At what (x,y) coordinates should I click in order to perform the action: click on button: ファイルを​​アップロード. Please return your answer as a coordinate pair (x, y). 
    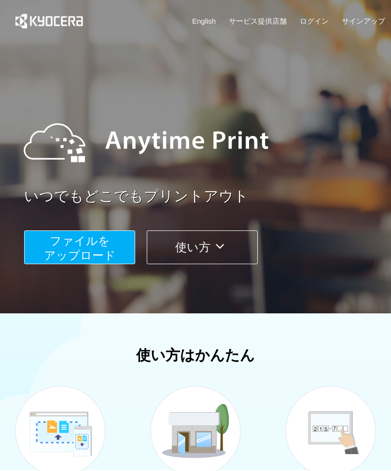
    Looking at the image, I should click on (80, 247).